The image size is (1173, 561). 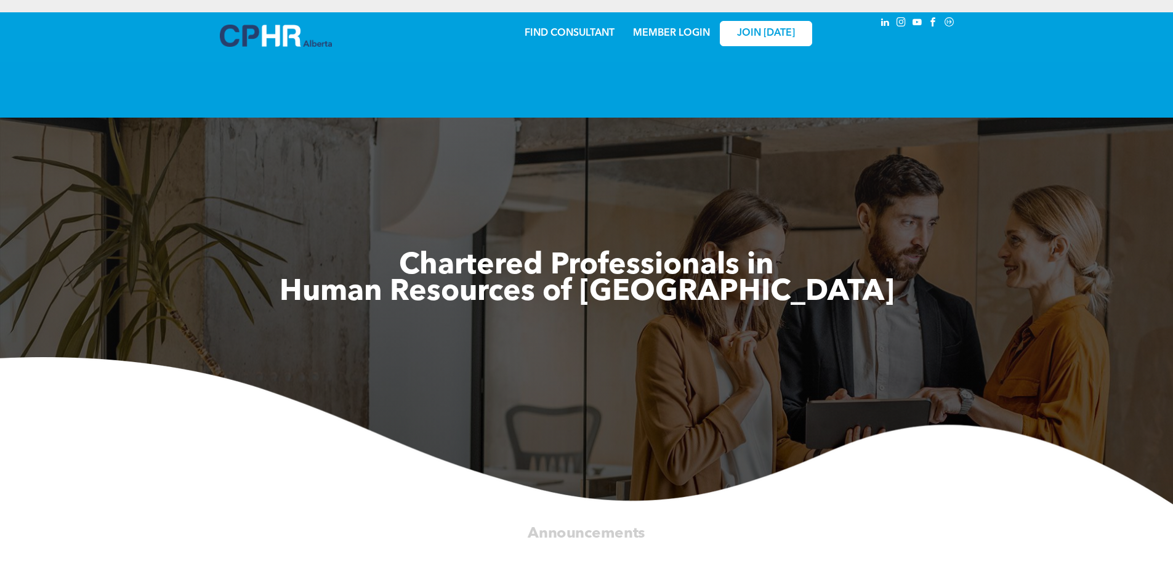 I want to click on a: facebook, so click(x=934, y=23).